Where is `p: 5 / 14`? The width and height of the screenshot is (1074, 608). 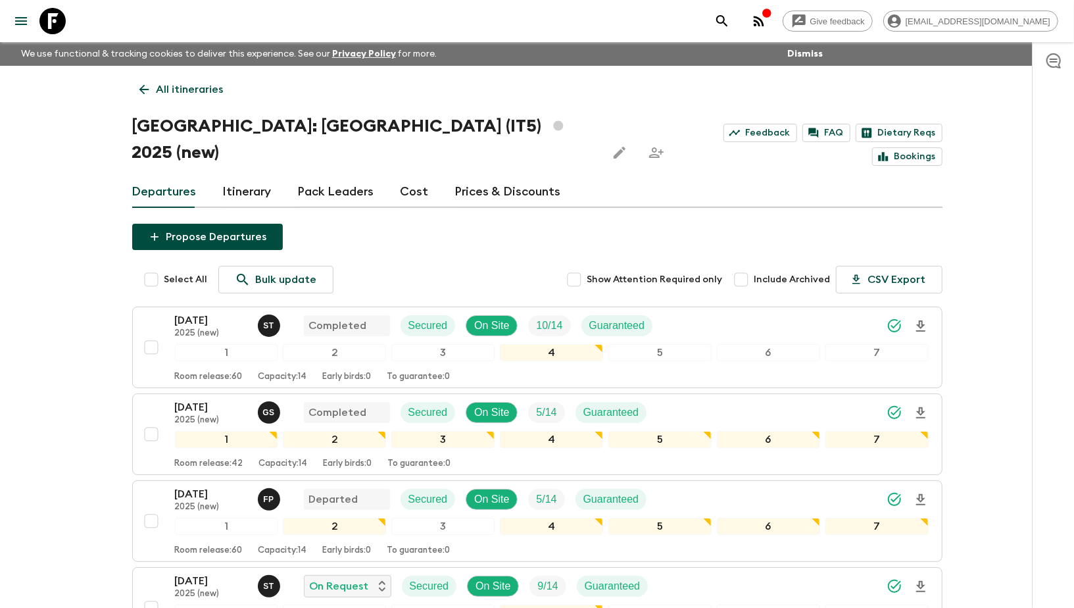 p: 5 / 14 is located at coordinates (546, 499).